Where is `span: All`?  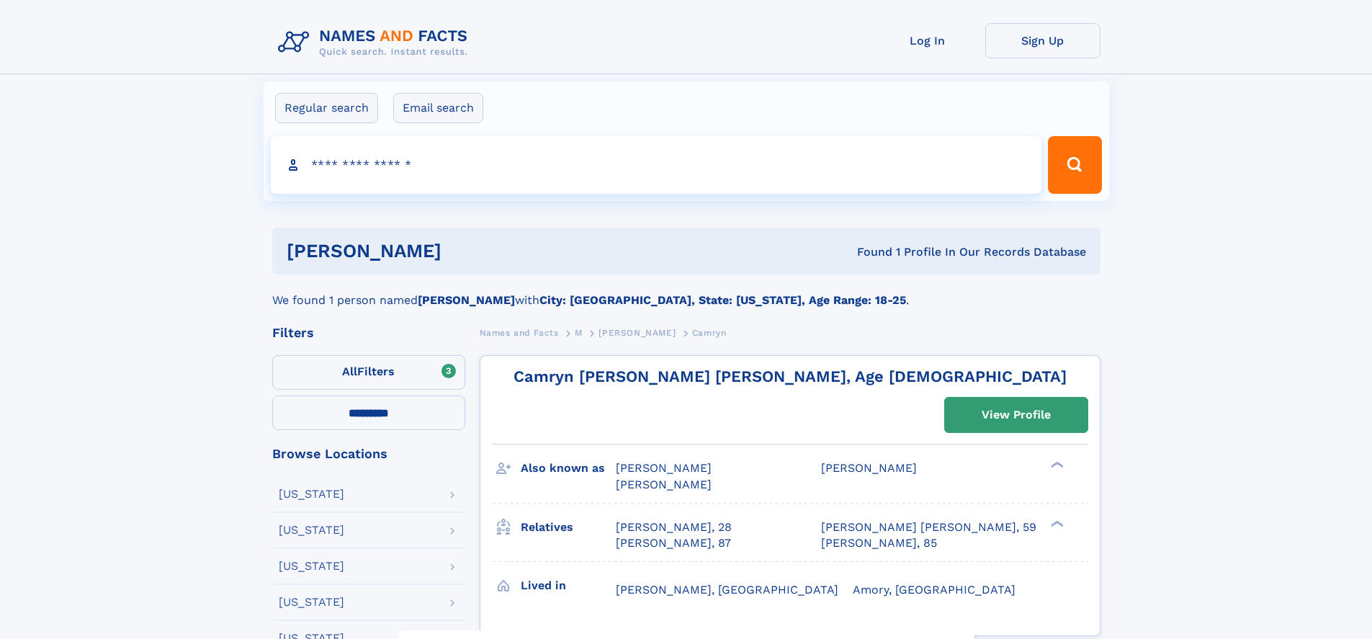
span: All is located at coordinates (349, 371).